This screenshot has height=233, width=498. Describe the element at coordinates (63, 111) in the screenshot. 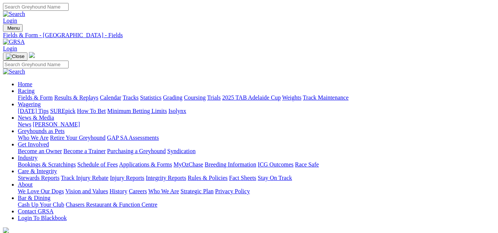

I see `a: SUREpick` at that location.